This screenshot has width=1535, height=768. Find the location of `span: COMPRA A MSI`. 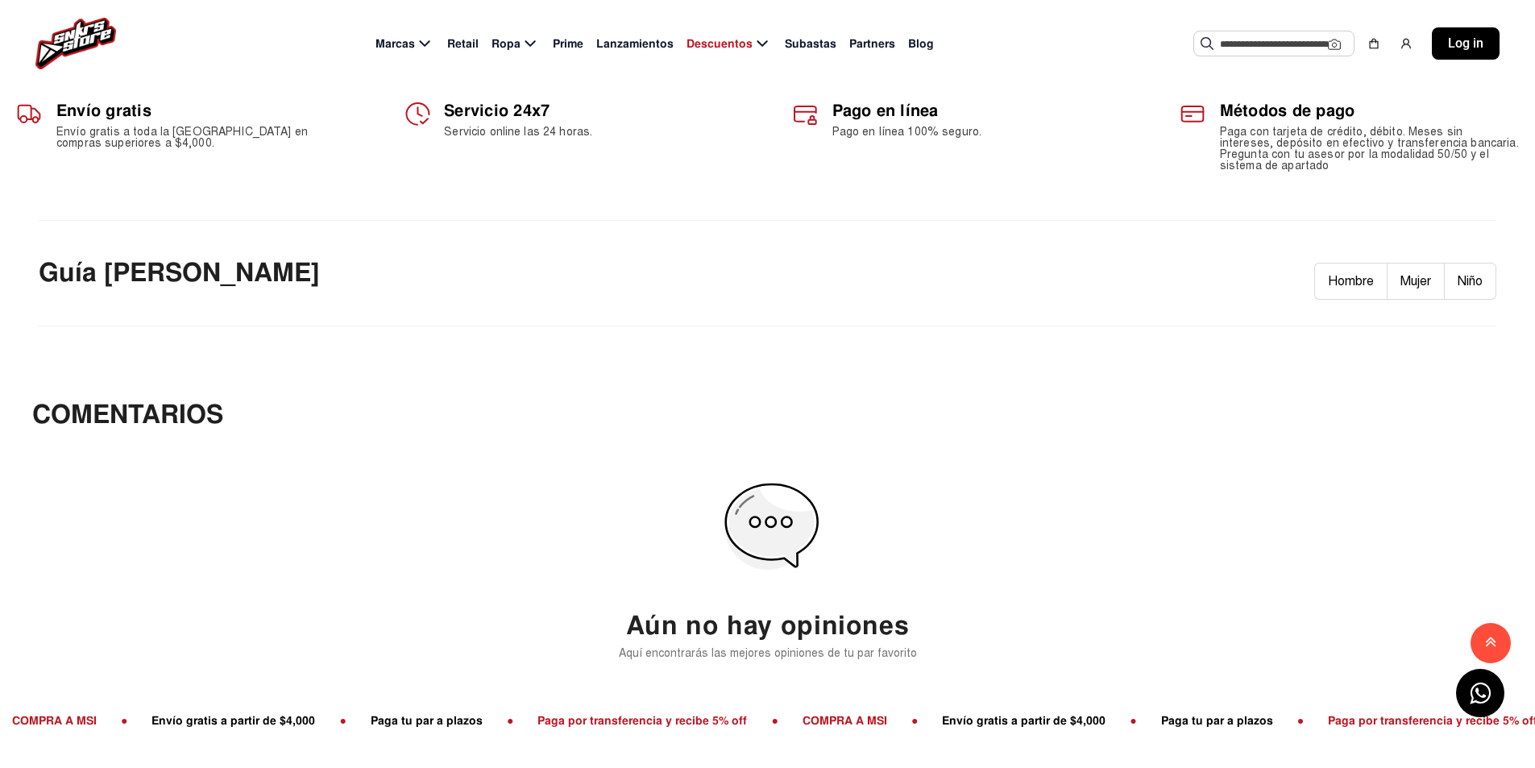

span: COMPRA A MSI is located at coordinates (839, 720).